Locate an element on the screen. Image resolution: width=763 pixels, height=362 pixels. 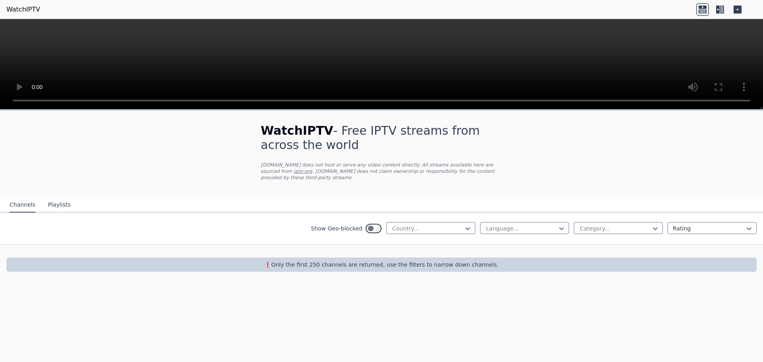
h1: - Free IPTV streams from across the world is located at coordinates (381, 138).